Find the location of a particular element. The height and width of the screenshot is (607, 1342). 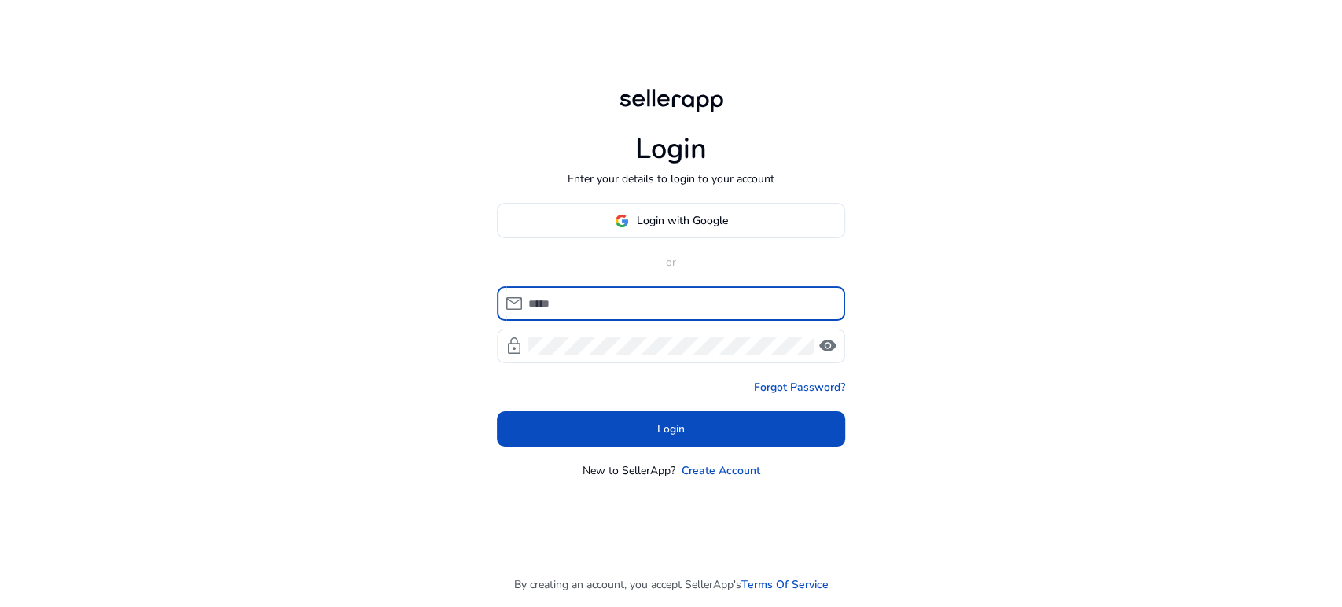

a: Terms Of Service is located at coordinates (785, 584).